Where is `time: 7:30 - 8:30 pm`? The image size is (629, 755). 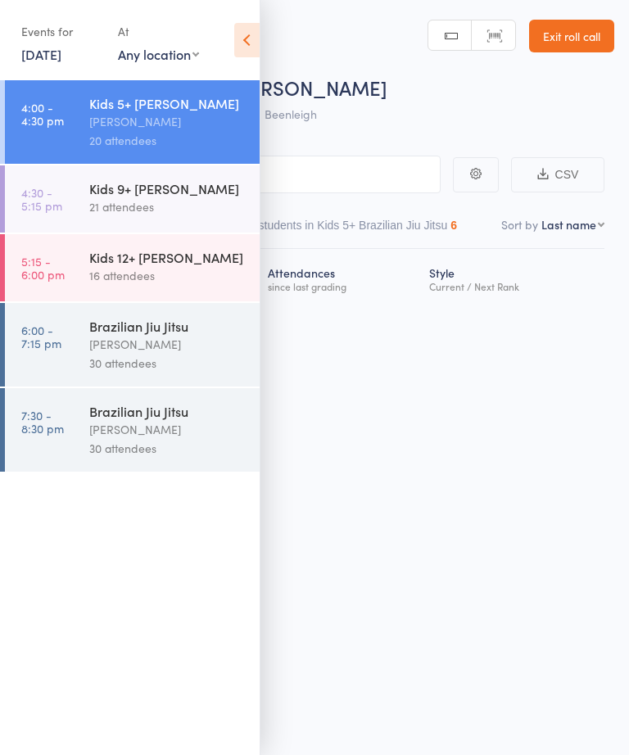
time: 7:30 - 8:30 pm is located at coordinates (43, 422).